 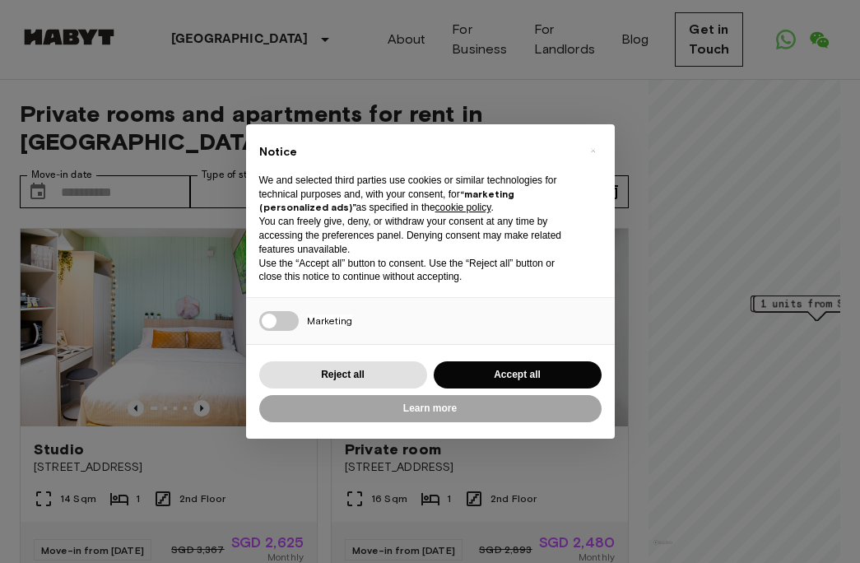 I want to click on p: We and selected third parties use cookies or similar technologies for technical purposes and, wit..., so click(x=417, y=194).